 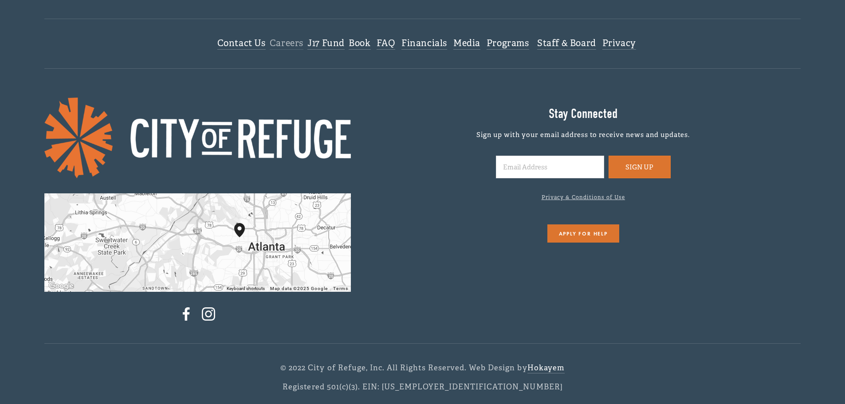 I want to click on a: Privacy & Conditions of Use, so click(x=583, y=197).